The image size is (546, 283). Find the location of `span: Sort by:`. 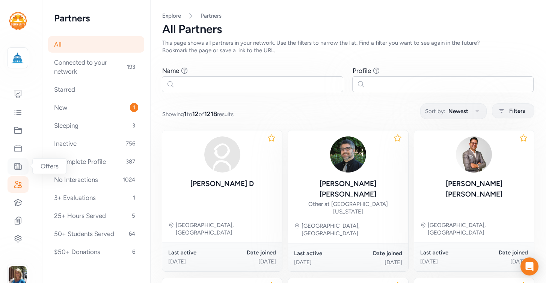

span: Sort by: is located at coordinates (435, 111).